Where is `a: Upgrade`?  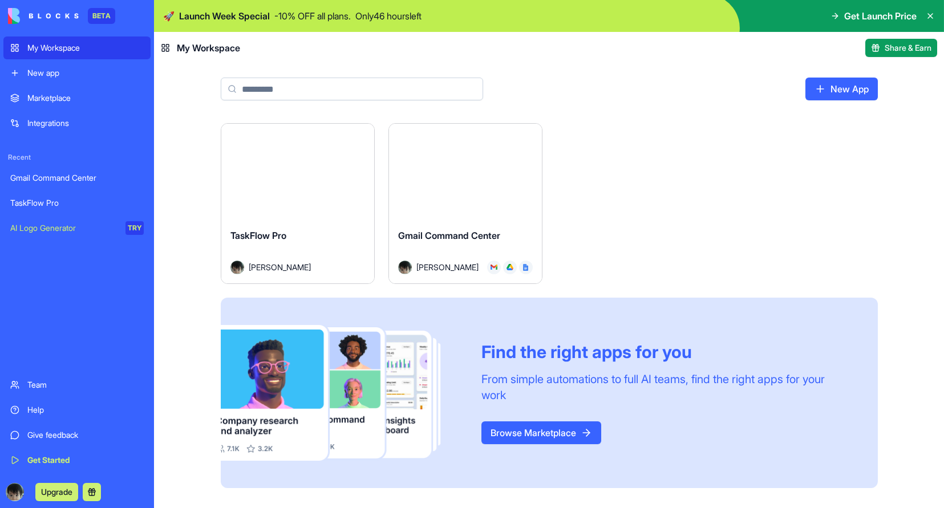 a: Upgrade is located at coordinates (56, 492).